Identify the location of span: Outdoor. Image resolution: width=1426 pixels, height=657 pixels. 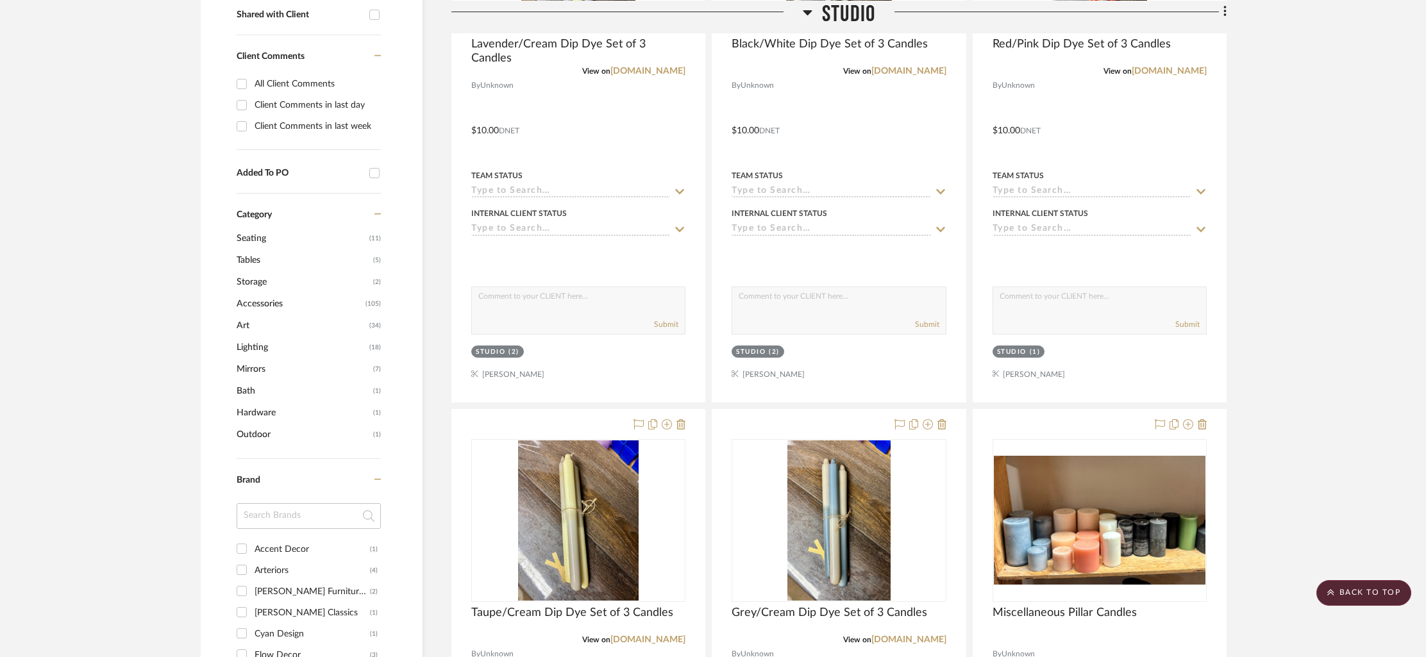
(303, 435).